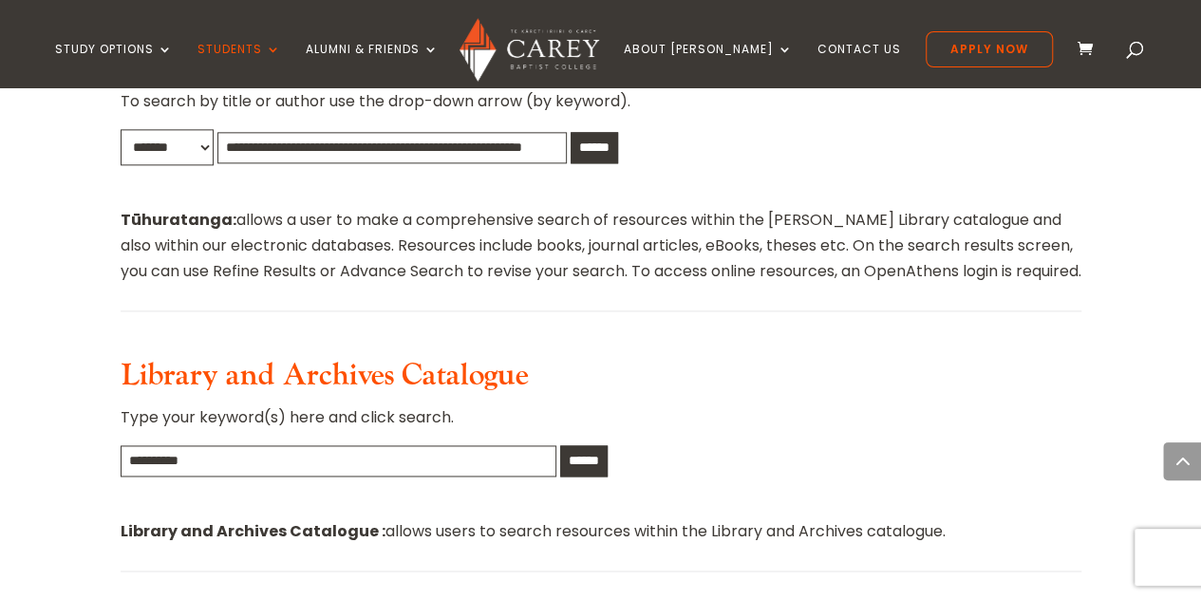 This screenshot has width=1201, height=599. What do you see at coordinates (601, 96) in the screenshot?
I see `p: Type your keyword(s) here and click search. To search by title or author use the drop-down arrow ...` at bounding box center [601, 96].